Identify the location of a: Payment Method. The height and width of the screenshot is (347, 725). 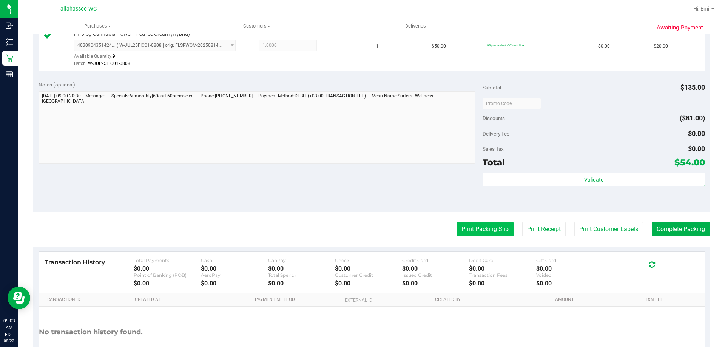
(295, 300).